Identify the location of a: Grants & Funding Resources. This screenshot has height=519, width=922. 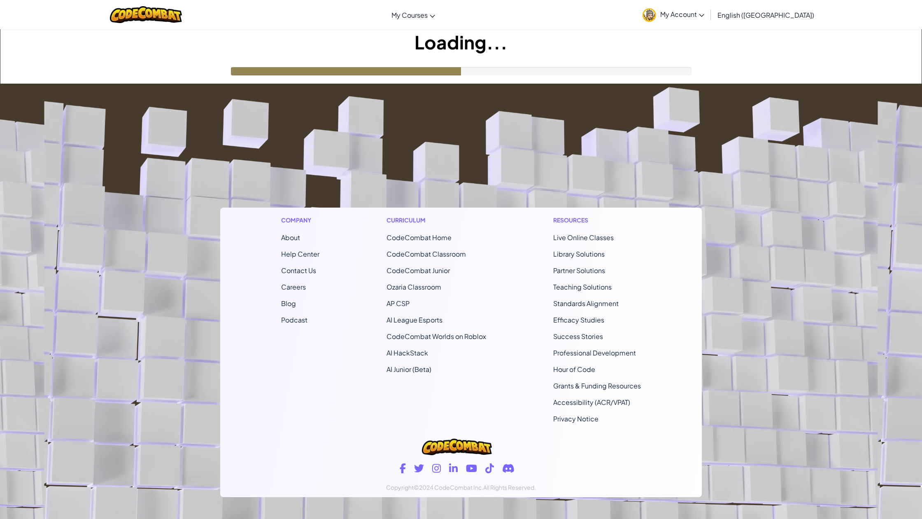
(597, 385).